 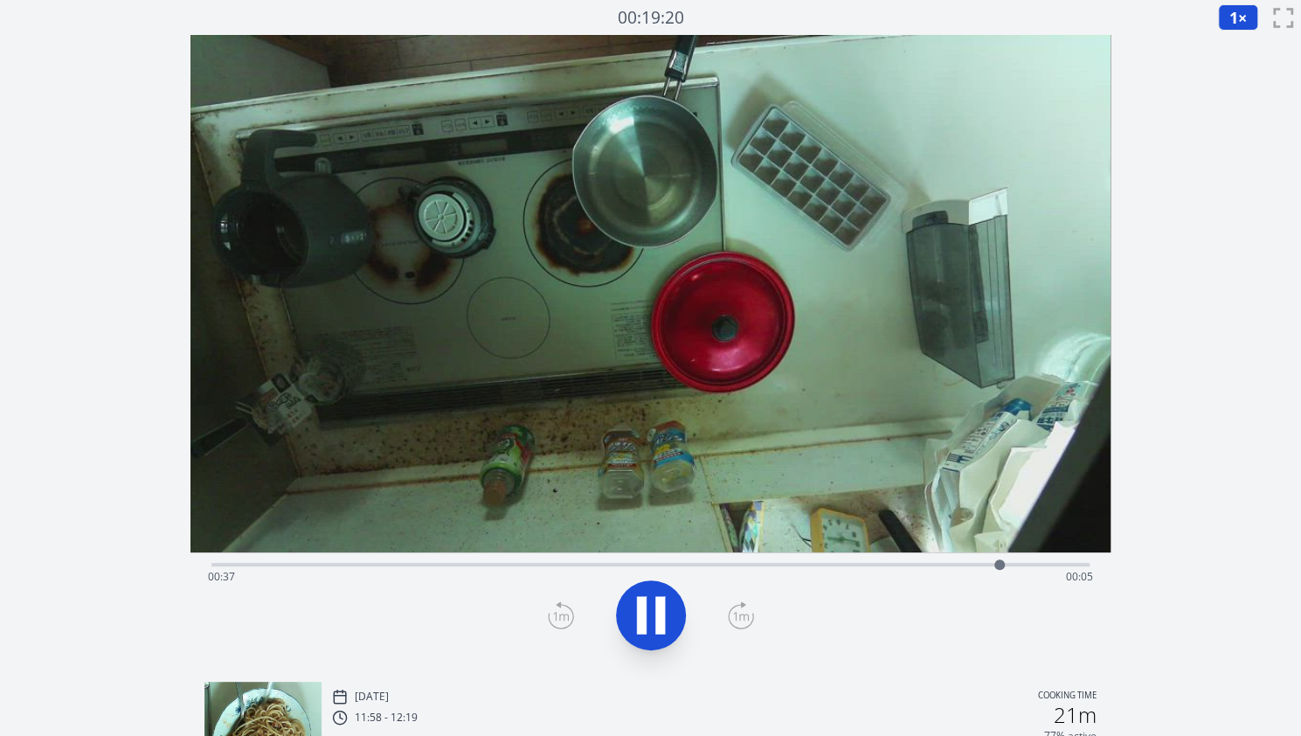 What do you see at coordinates (221, 576) in the screenshot?
I see `span: 00:37` at bounding box center [221, 576].